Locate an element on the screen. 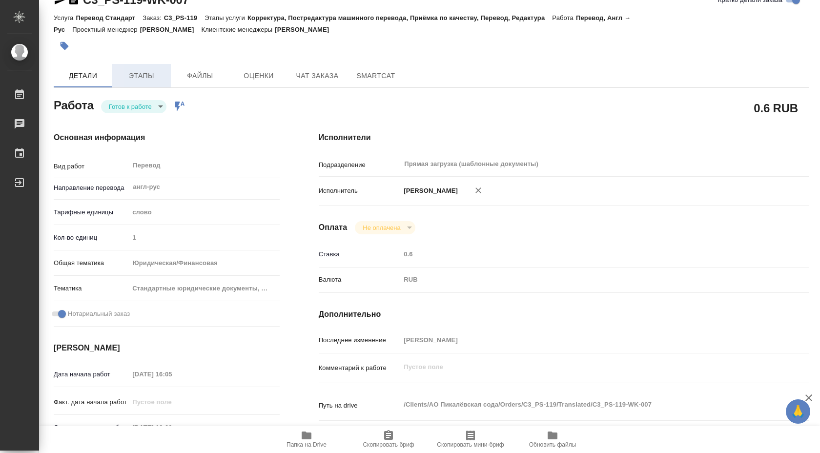  textarea: /Clients/АО Пикалёвская сода/Orders/C3_PS-119/Translated/C3_PS-119-WK-007 is located at coordinates (584, 405).